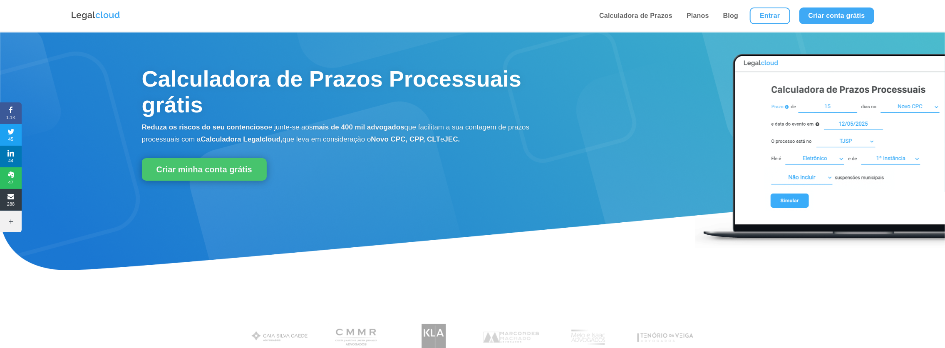 This screenshot has width=945, height=348. I want to click on p: e junte-se aos que facilitam a sua contagem de prazos processuais com a que leva em consideração o e, so click(354, 134).